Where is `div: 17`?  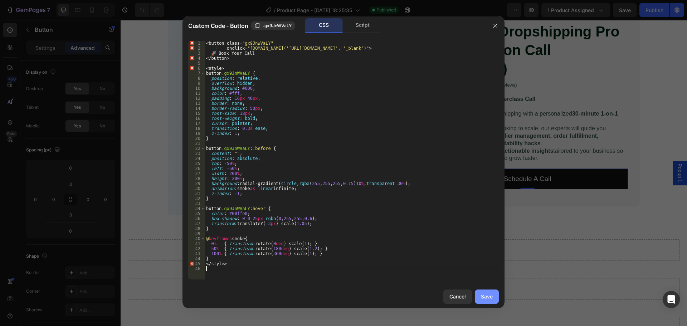
div: 17 is located at coordinates (196, 123).